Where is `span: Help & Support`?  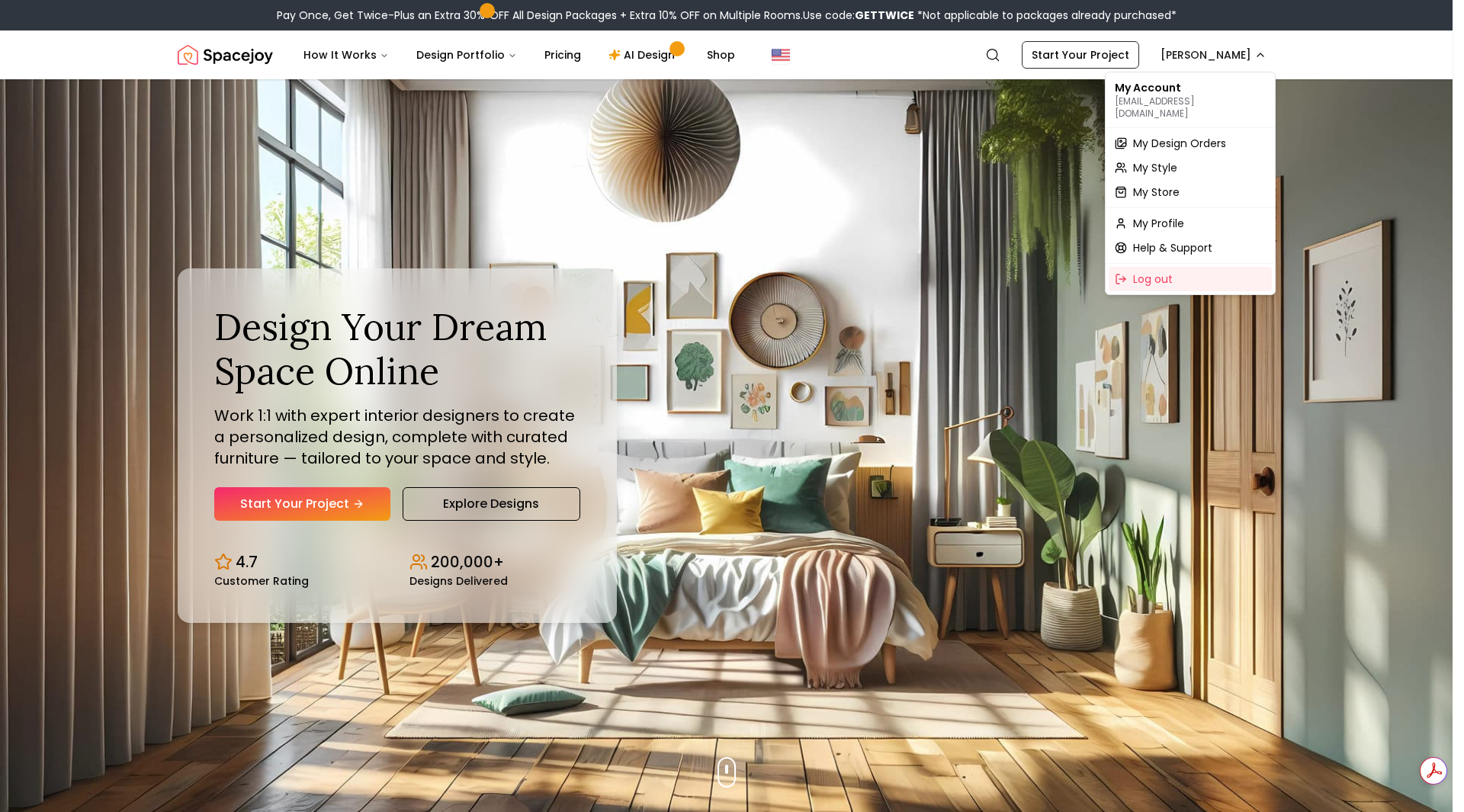
span: Help & Support is located at coordinates (1173, 248).